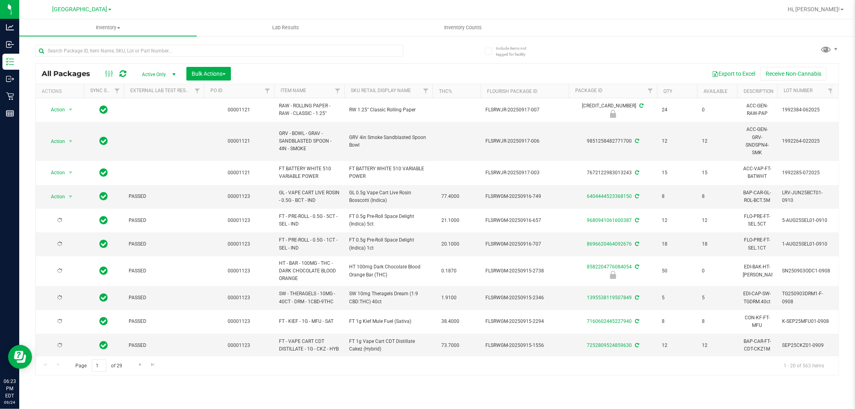  What do you see at coordinates (807, 110) in the screenshot?
I see `span: 1992384-062025` at bounding box center [807, 110].